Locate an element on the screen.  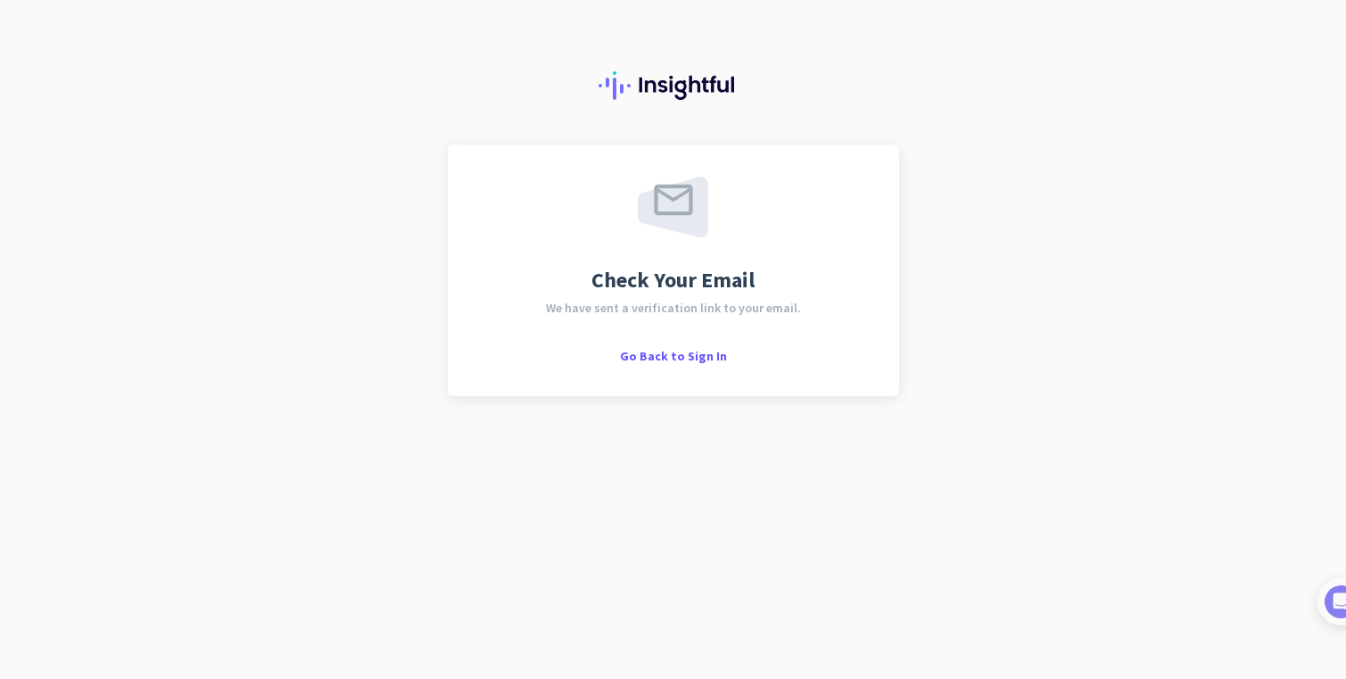
span: Go Back to Sign In is located at coordinates (673, 356).